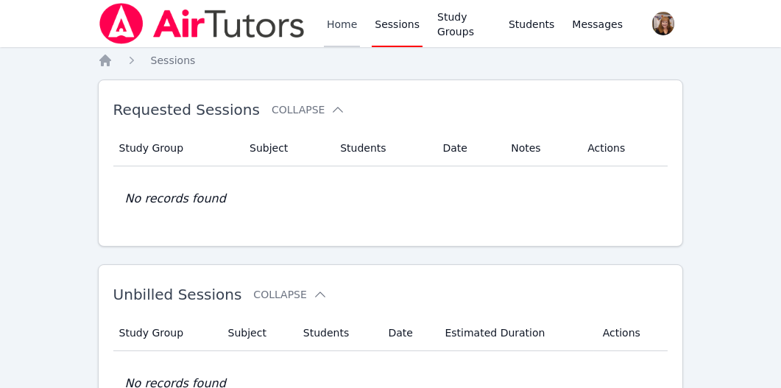 This screenshot has width=781, height=388. What do you see at coordinates (391, 199) in the screenshot?
I see `td: No records found` at bounding box center [391, 199].